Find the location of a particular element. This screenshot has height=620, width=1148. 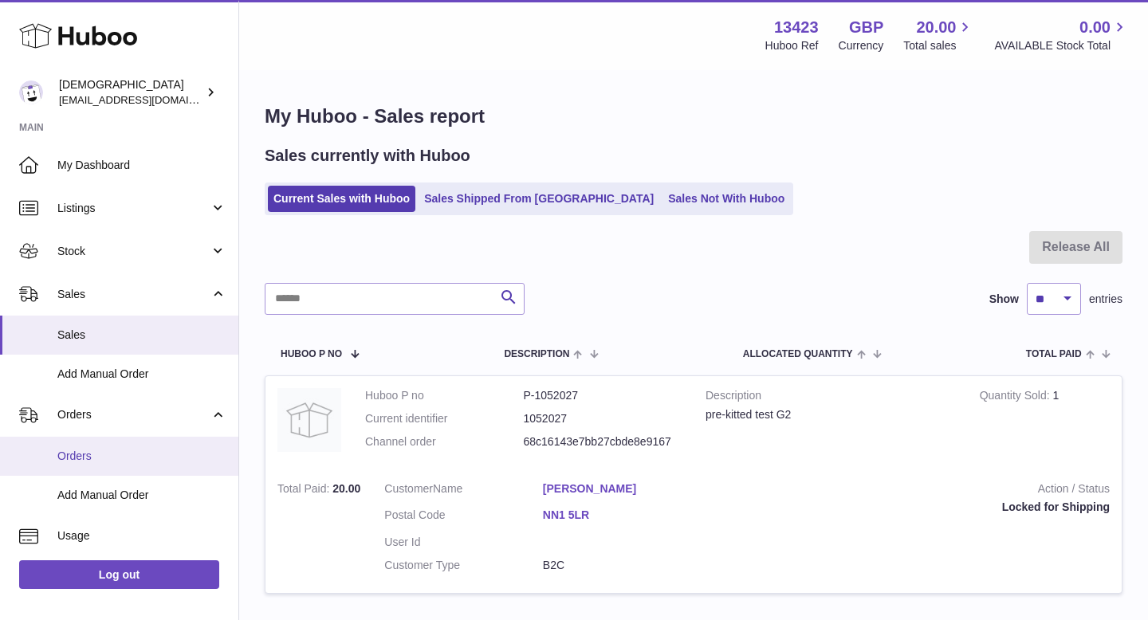

dt: Name is located at coordinates (463, 491).